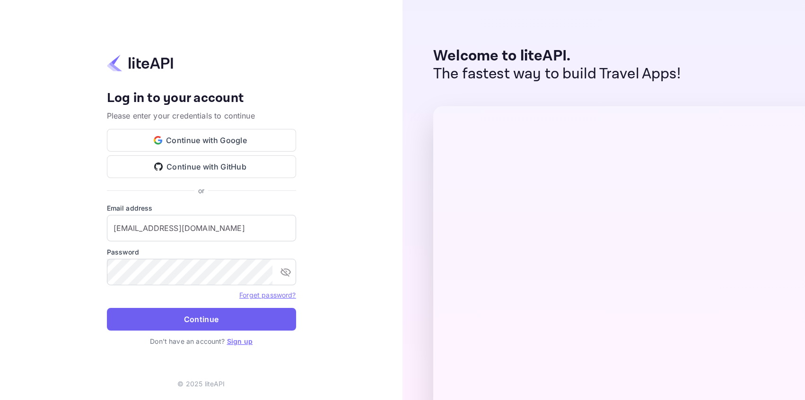 The height and width of the screenshot is (400, 805). What do you see at coordinates (201, 191) in the screenshot?
I see `p: or` at bounding box center [201, 191].